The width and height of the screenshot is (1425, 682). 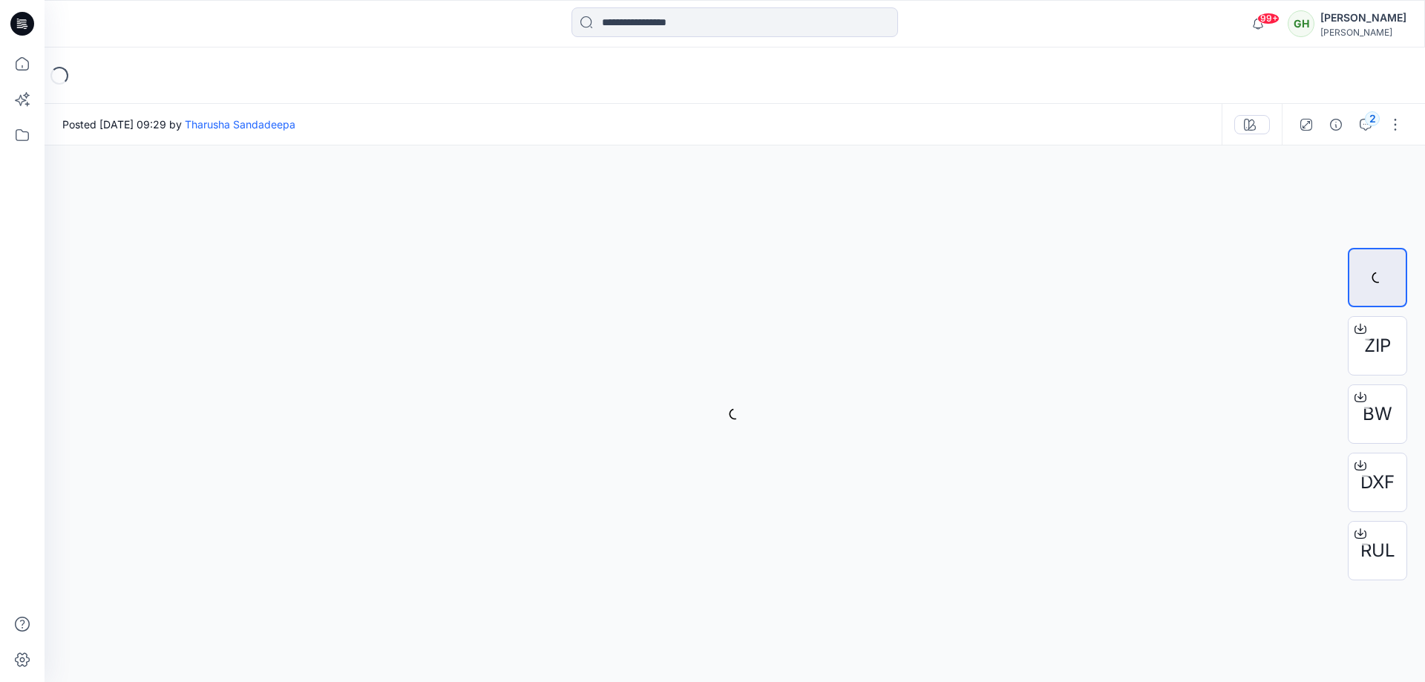 What do you see at coordinates (1301, 24) in the screenshot?
I see `div: GH` at bounding box center [1301, 24].